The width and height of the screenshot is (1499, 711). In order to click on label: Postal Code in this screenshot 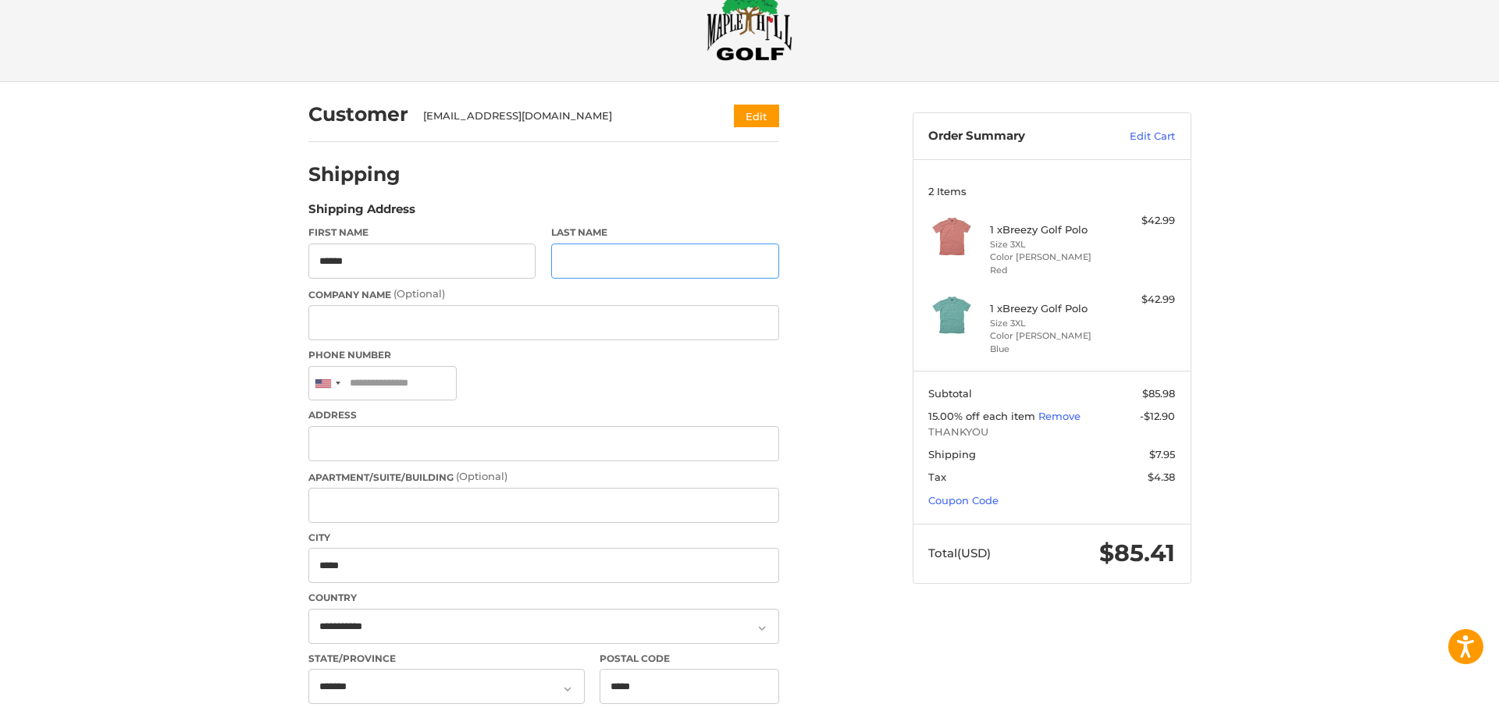, I will do `click(689, 659)`.